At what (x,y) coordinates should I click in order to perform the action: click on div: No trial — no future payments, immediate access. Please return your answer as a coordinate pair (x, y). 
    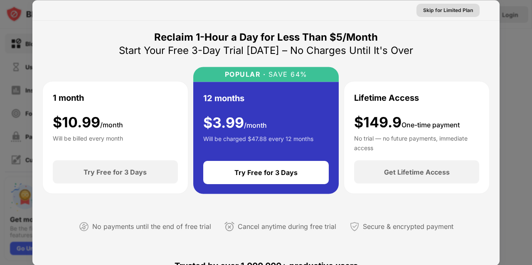
    Looking at the image, I should click on (416, 142).